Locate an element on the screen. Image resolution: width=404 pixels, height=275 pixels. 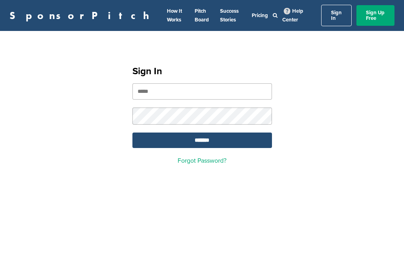
a: Pitch Board is located at coordinates (202, 15).